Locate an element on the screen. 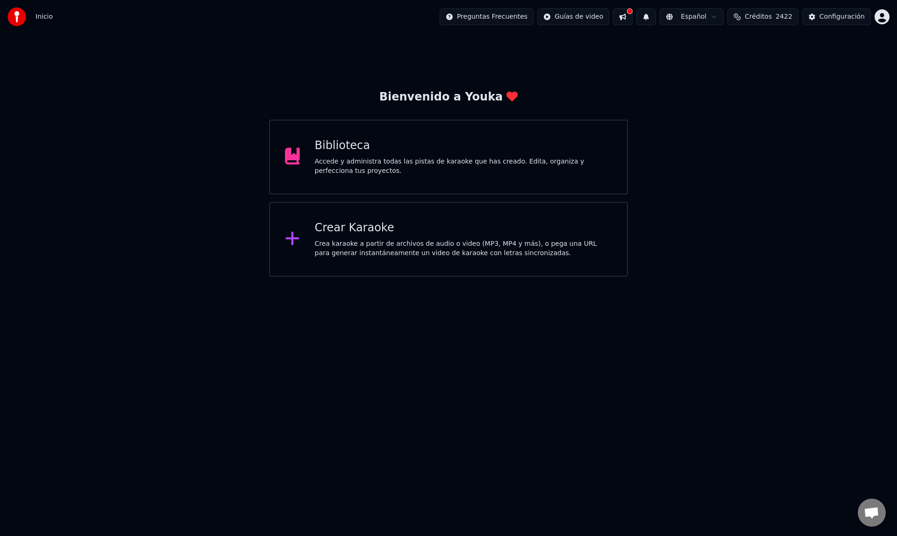 This screenshot has height=536, width=897. div: Accede y administra todas las pistas de karaoke que has creado. Edita, organiza y perfecciona tus... is located at coordinates (464, 166).